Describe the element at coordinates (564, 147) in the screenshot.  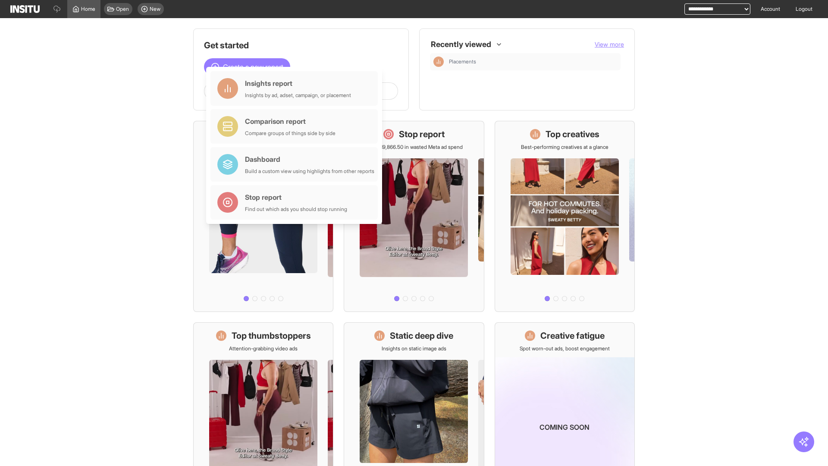
I see `p: Best-performing creatives at a glance` at that location.